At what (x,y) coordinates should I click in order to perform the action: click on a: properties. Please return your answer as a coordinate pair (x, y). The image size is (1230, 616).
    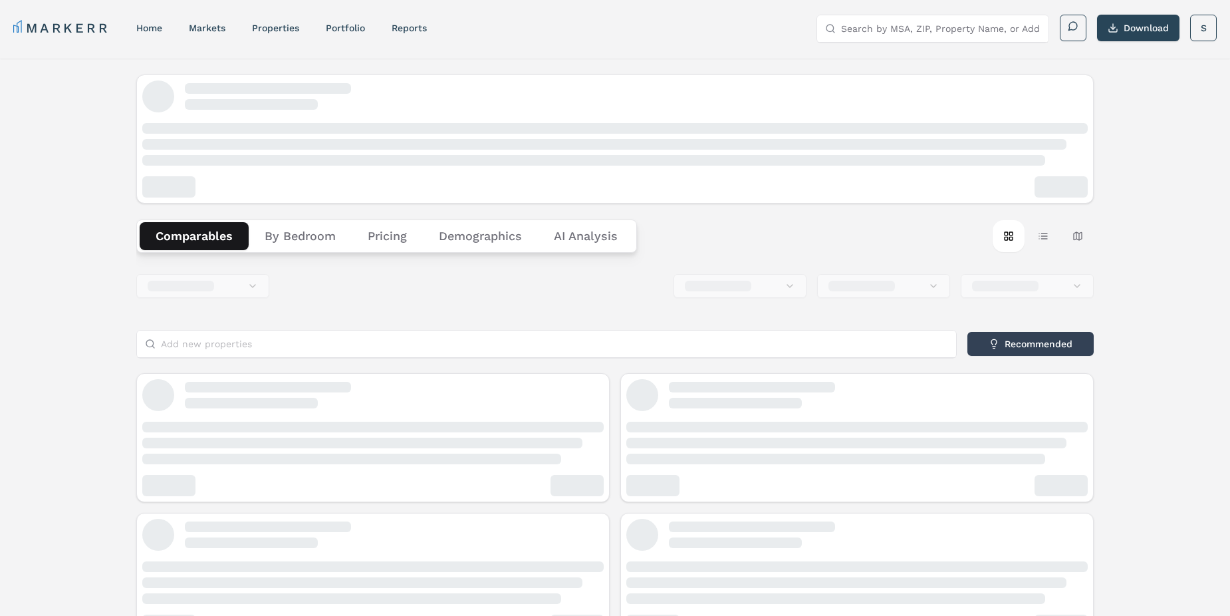
    Looking at the image, I should click on (275, 28).